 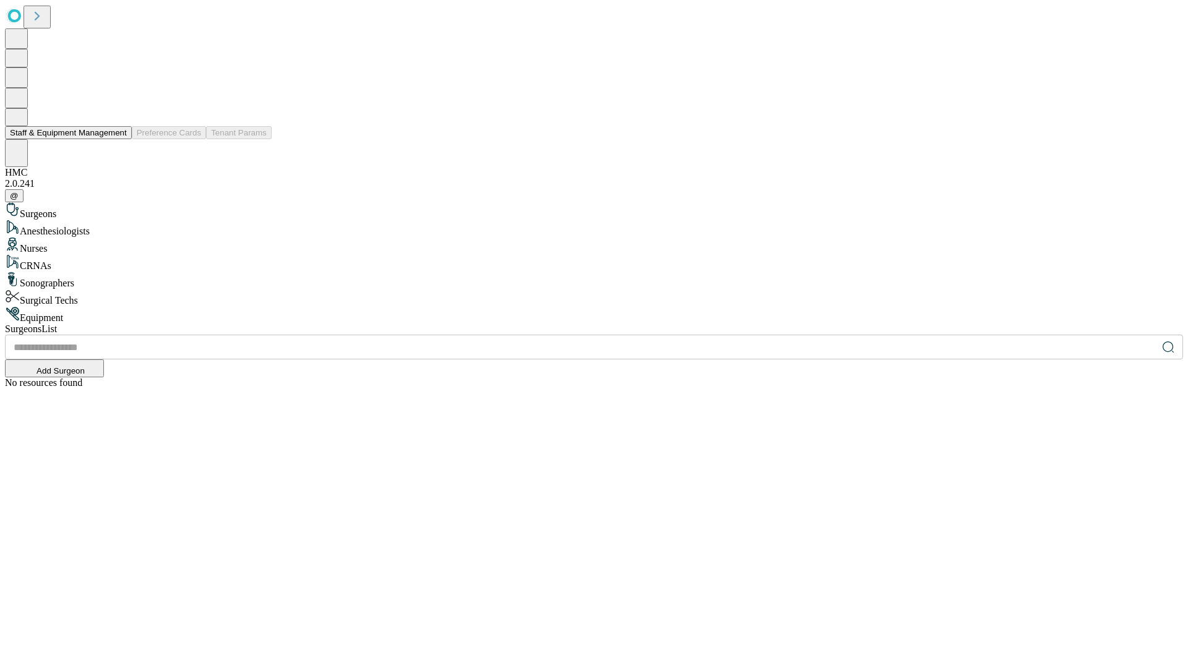 I want to click on div: Equipment, so click(x=594, y=315).